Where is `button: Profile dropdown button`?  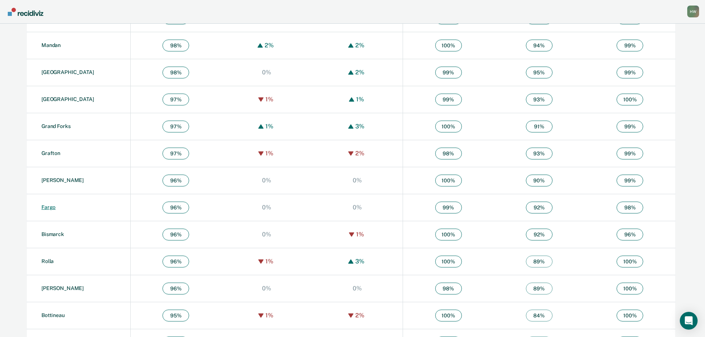 button: Profile dropdown button is located at coordinates (693, 11).